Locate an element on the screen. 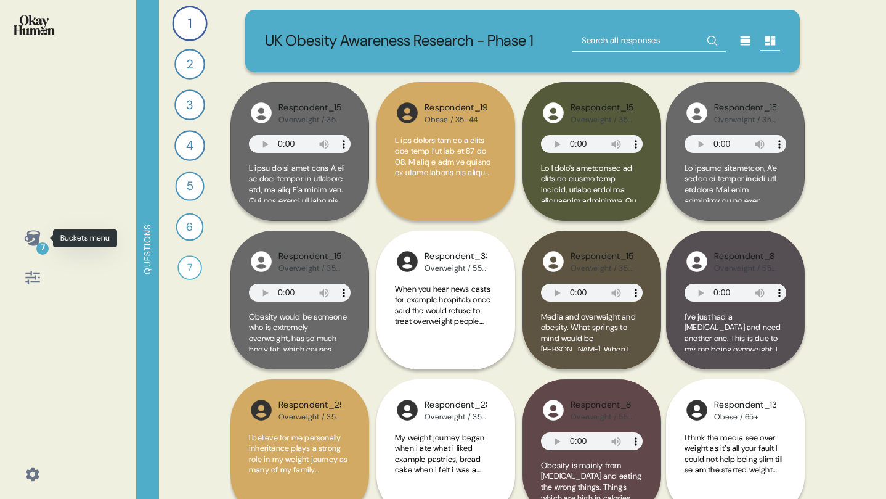 The height and width of the screenshot is (499, 886). div: 4 is located at coordinates (190, 145).